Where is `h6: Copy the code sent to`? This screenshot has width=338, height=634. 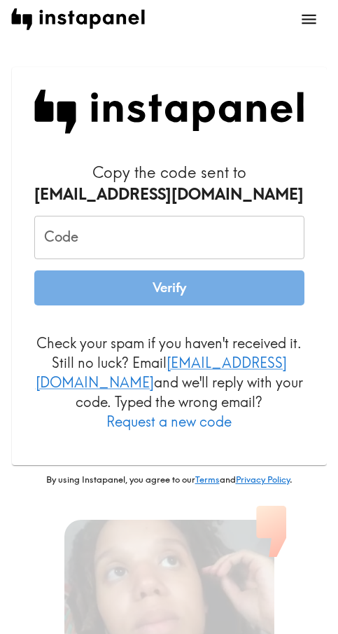
h6: Copy the code sent to is located at coordinates (170, 184).